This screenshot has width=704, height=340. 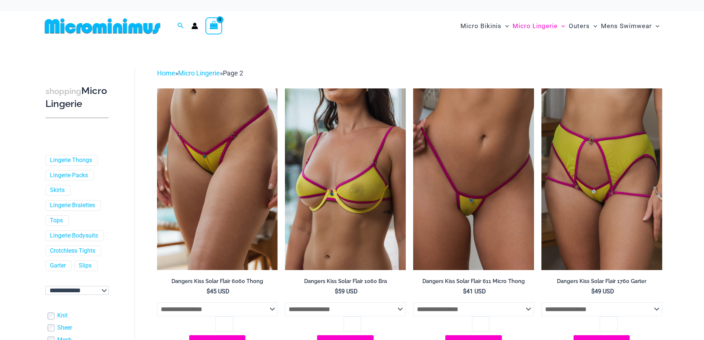 What do you see at coordinates (345, 179) in the screenshot?
I see `img: Dangers Kiss Solar Flair 1060 Bra 01` at bounding box center [345, 179].